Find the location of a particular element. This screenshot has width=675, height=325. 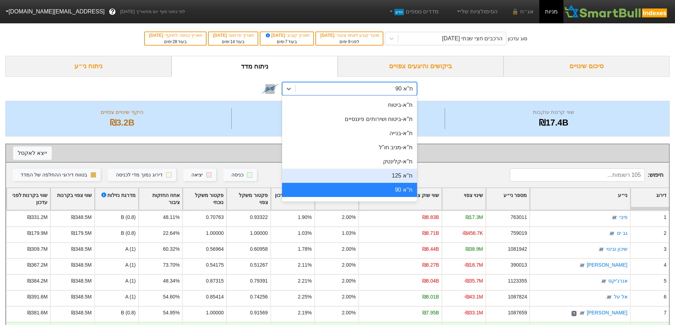

div: 759019 is located at coordinates (519, 233).